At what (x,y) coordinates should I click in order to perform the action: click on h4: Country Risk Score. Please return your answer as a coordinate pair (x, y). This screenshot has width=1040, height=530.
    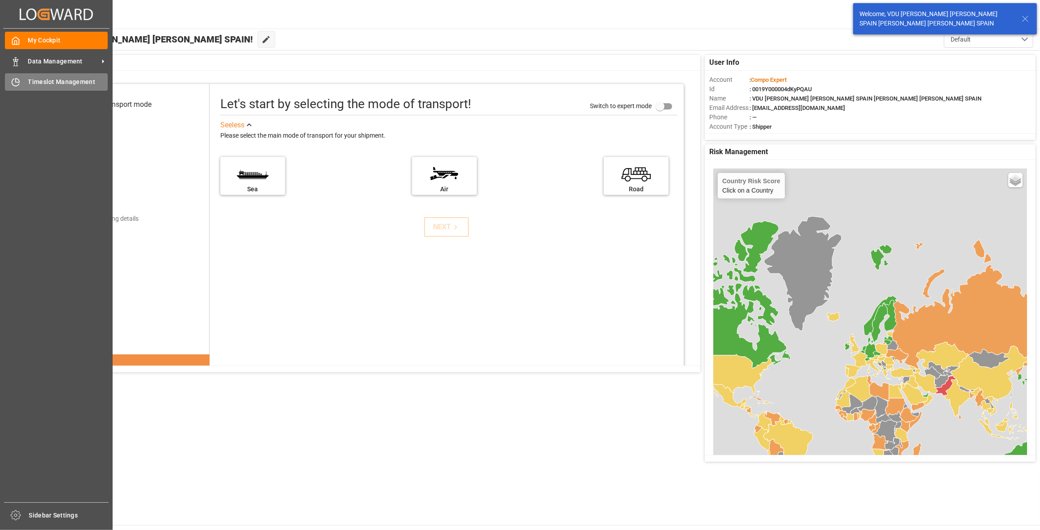
    Looking at the image, I should click on (751, 181).